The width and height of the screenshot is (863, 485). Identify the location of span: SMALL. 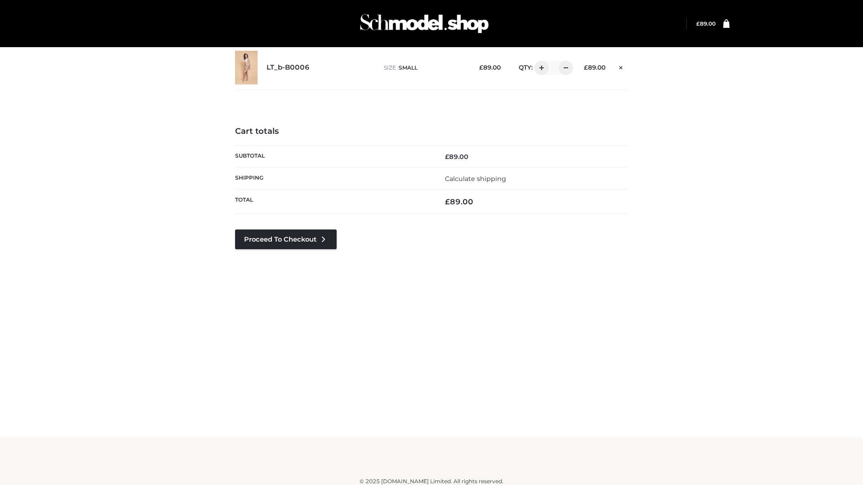
(408, 67).